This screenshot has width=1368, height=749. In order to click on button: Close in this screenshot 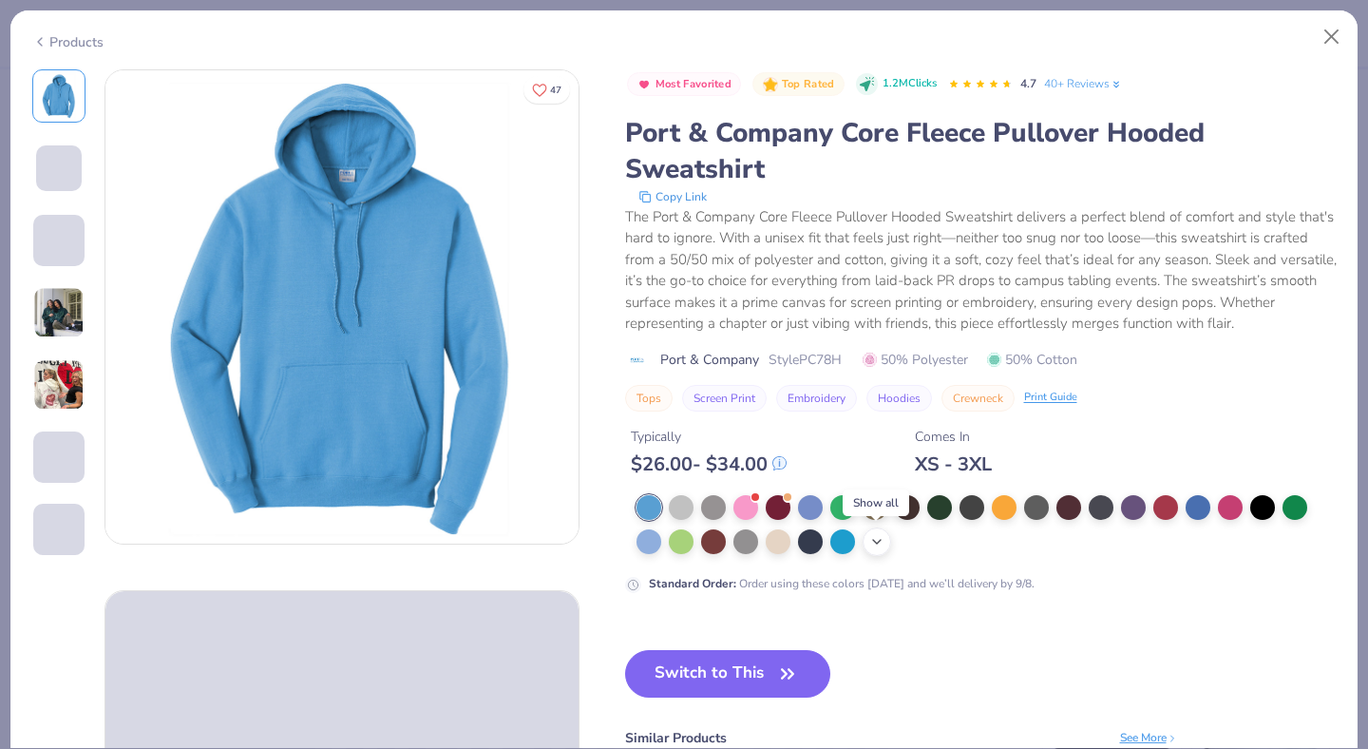, I will do `click(1332, 37)`.